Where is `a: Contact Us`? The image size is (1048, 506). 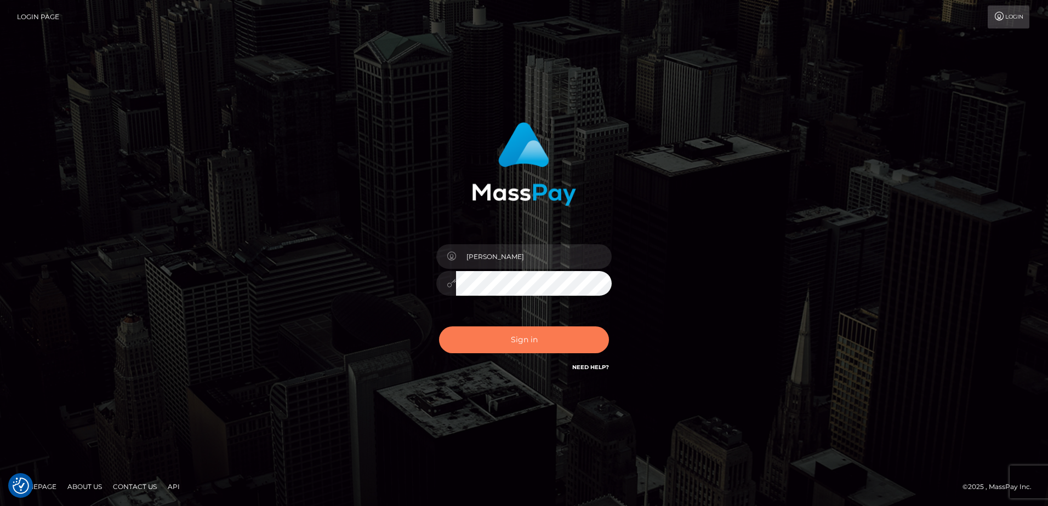 a: Contact Us is located at coordinates (135, 487).